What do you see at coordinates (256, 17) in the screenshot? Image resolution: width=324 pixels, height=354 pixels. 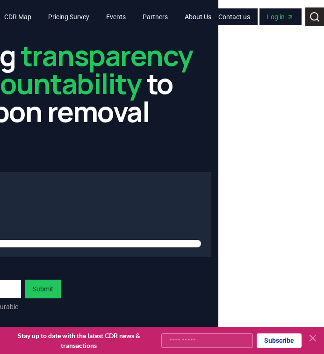 I see `nav: Main` at bounding box center [256, 17].